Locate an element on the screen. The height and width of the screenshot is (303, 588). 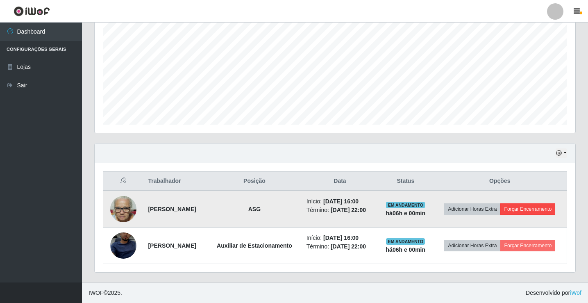
img: 1721517353496.jpeg is located at coordinates (123, 209).